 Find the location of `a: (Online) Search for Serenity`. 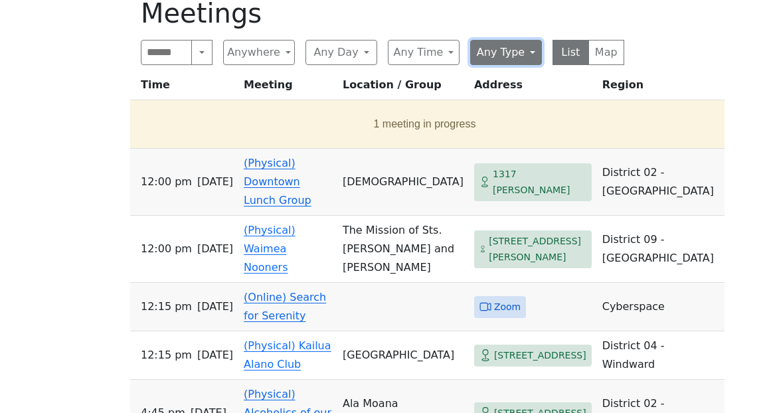

a: (Online) Search for Serenity is located at coordinates (285, 306).